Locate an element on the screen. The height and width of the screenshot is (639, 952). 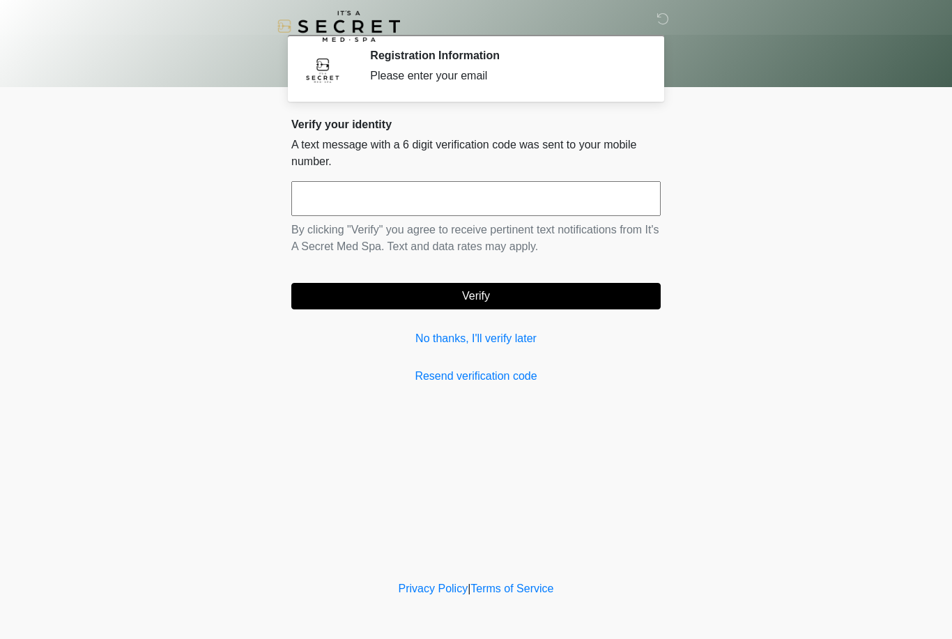
a: No thanks, I'll verify later is located at coordinates (476, 339).